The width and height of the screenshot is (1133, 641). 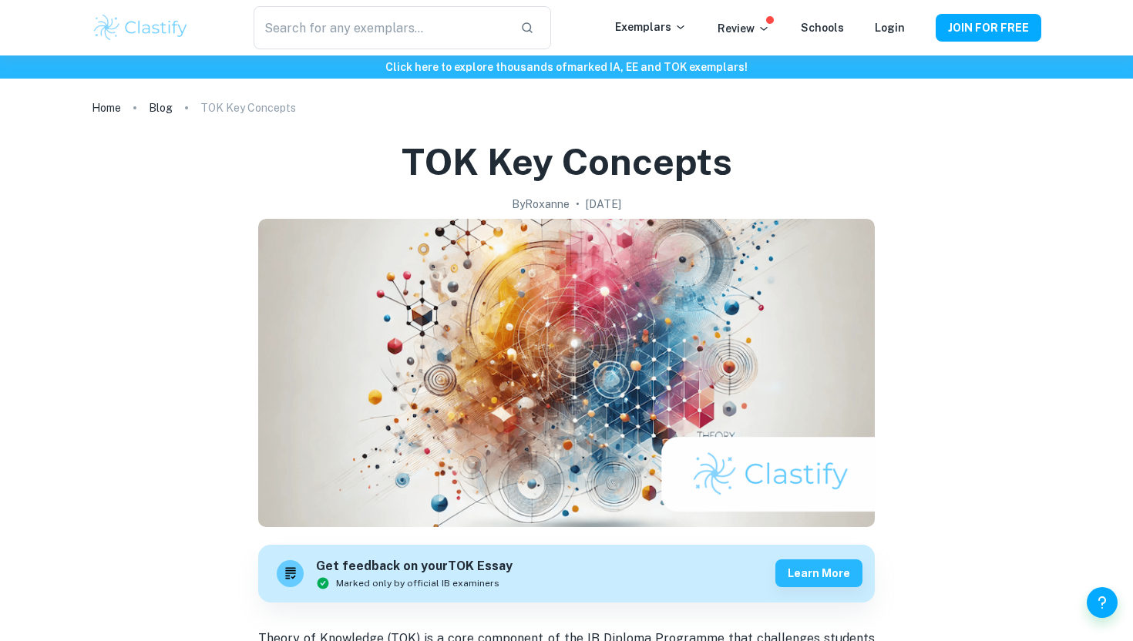 What do you see at coordinates (1102, 602) in the screenshot?
I see `button: Help and Feedback` at bounding box center [1102, 602].